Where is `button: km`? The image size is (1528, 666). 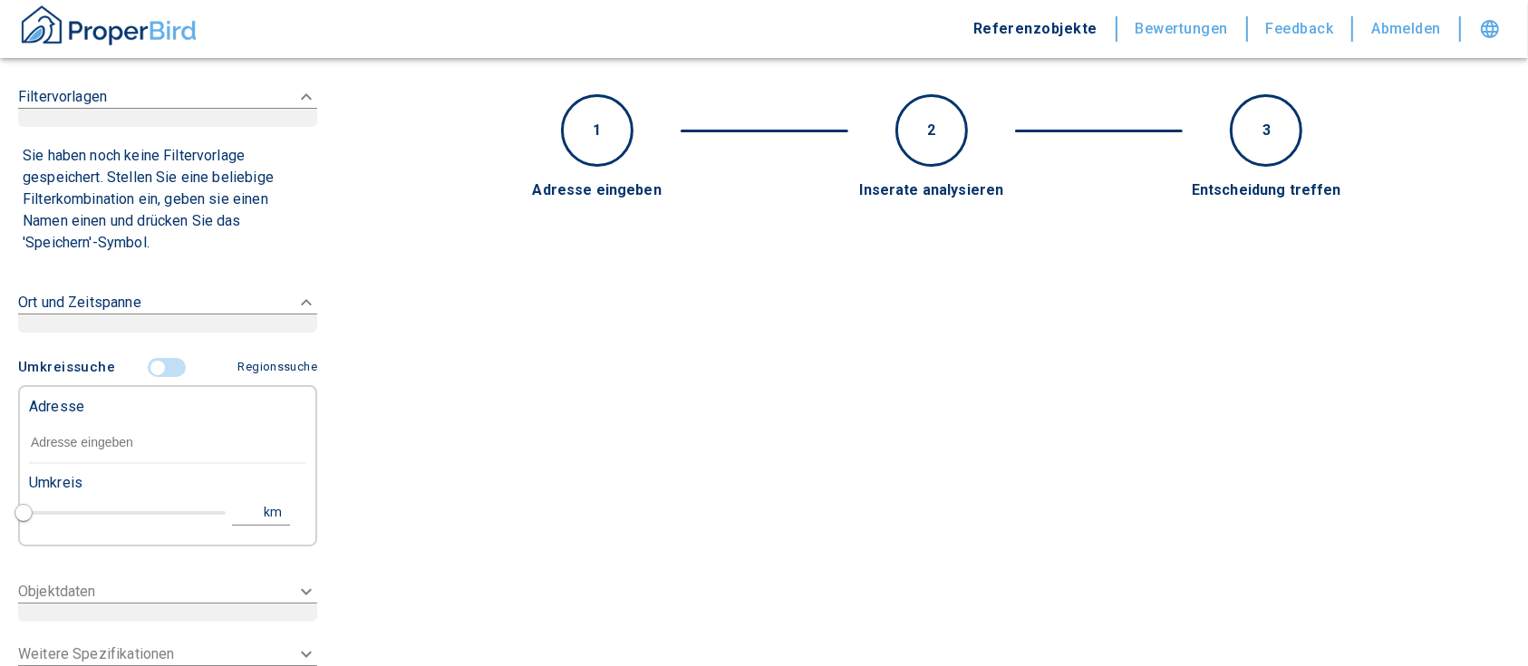 button: km is located at coordinates (261, 513).